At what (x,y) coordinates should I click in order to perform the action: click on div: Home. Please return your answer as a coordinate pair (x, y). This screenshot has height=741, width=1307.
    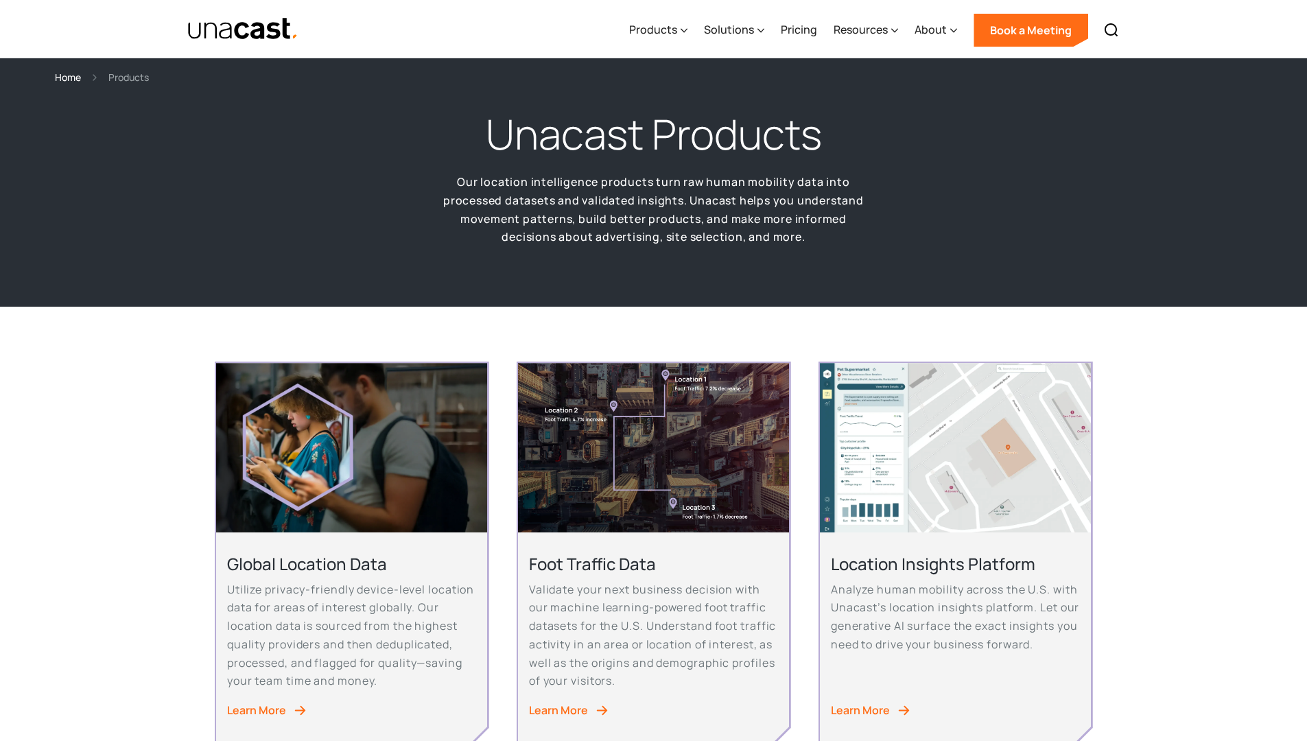
    Looking at the image, I should click on (68, 77).